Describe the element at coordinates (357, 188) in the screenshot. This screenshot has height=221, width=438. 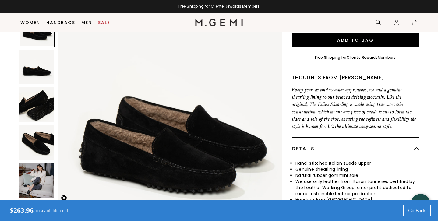
I see `li: We use only leather from Italian tanneries certified by the Leather Working Group, a nonprofit de...` at that location.